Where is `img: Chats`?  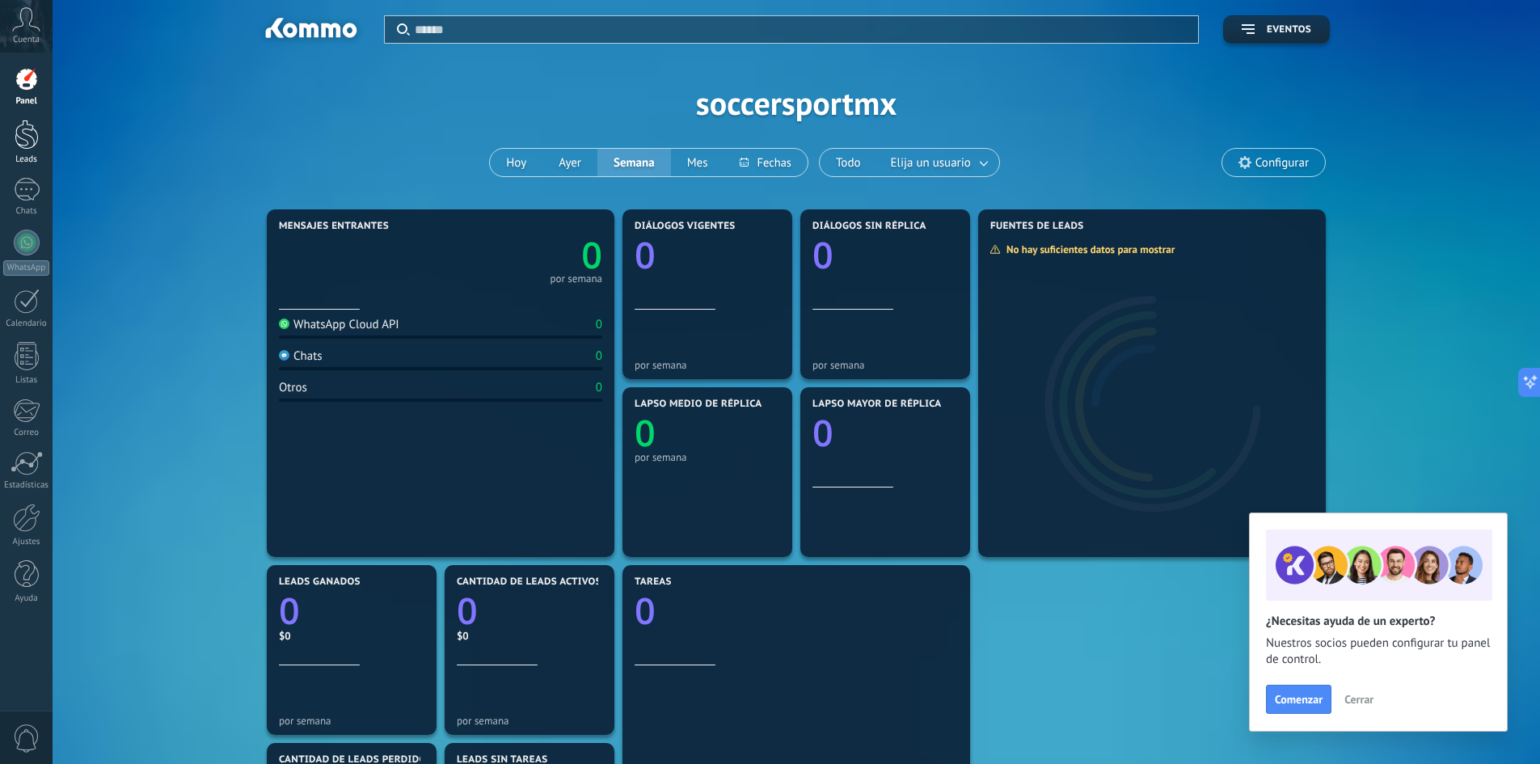
img: Chats is located at coordinates (284, 355).